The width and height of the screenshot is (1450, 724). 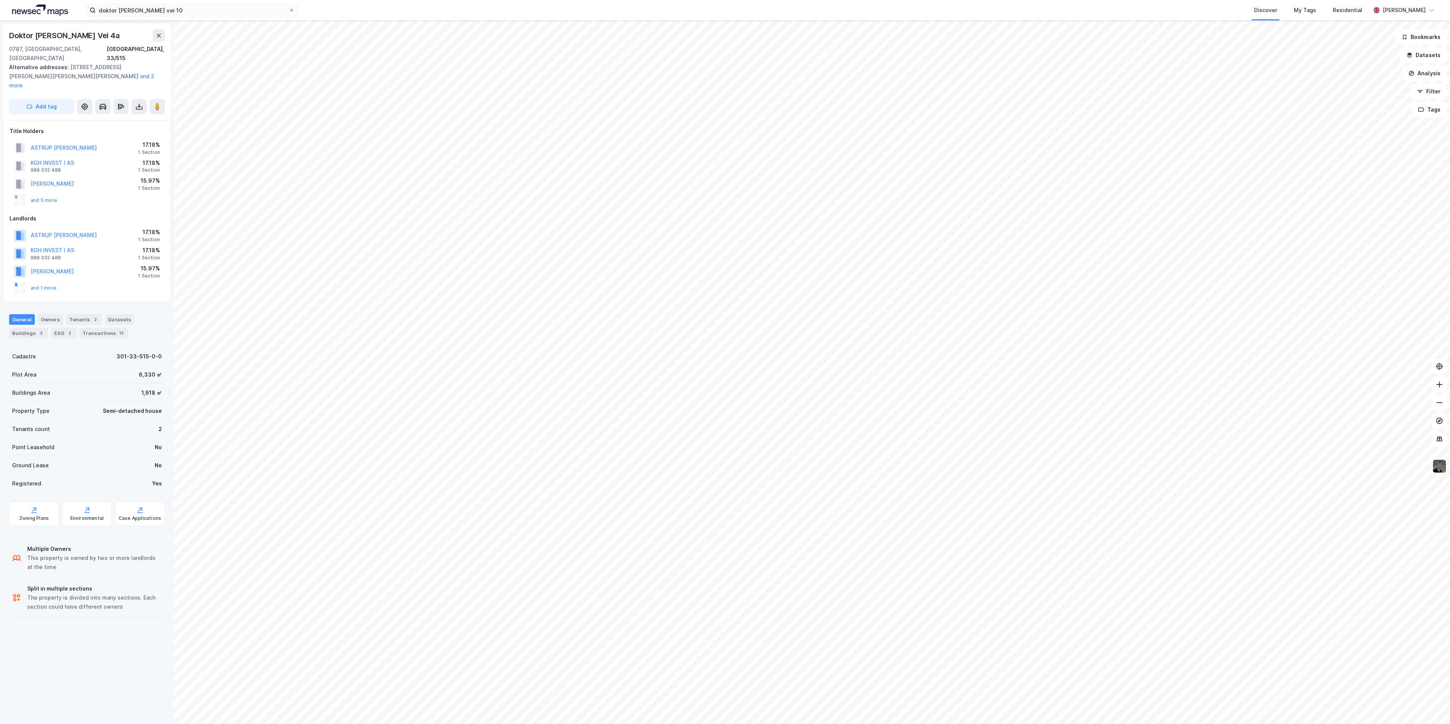 What do you see at coordinates (50, 320) in the screenshot?
I see `div: Owners` at bounding box center [50, 320].